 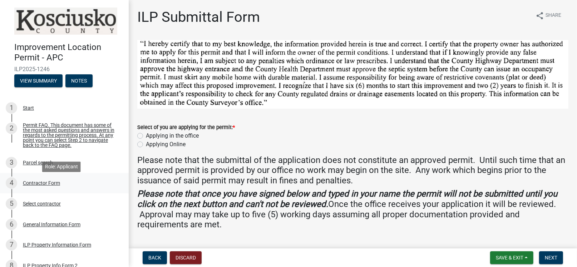 What do you see at coordinates (70, 135) in the screenshot?
I see `div: Permit FAQ. This document has some of the most asked questions and answers in regards to the perm...` at bounding box center [70, 135].